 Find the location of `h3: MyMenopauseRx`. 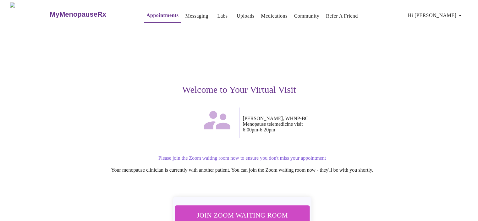

h3: MyMenopauseRx is located at coordinates (78, 14).